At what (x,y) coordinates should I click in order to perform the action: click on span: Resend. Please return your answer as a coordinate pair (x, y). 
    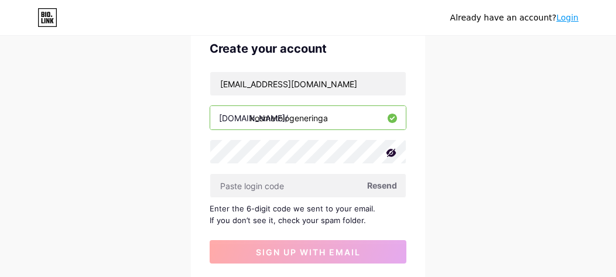
    Looking at the image, I should click on (382, 185).